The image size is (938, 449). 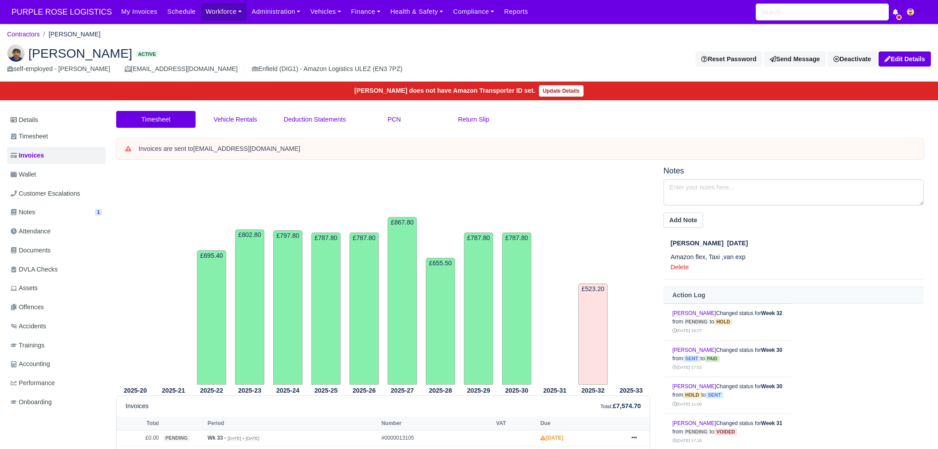 I want to click on a: Attendance, so click(x=56, y=231).